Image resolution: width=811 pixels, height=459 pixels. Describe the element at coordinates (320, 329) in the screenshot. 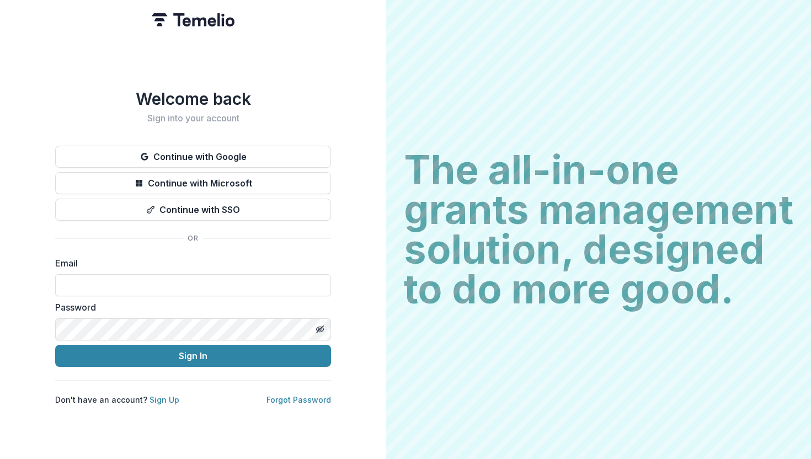

I see `button: Toggle password visibility` at that location.